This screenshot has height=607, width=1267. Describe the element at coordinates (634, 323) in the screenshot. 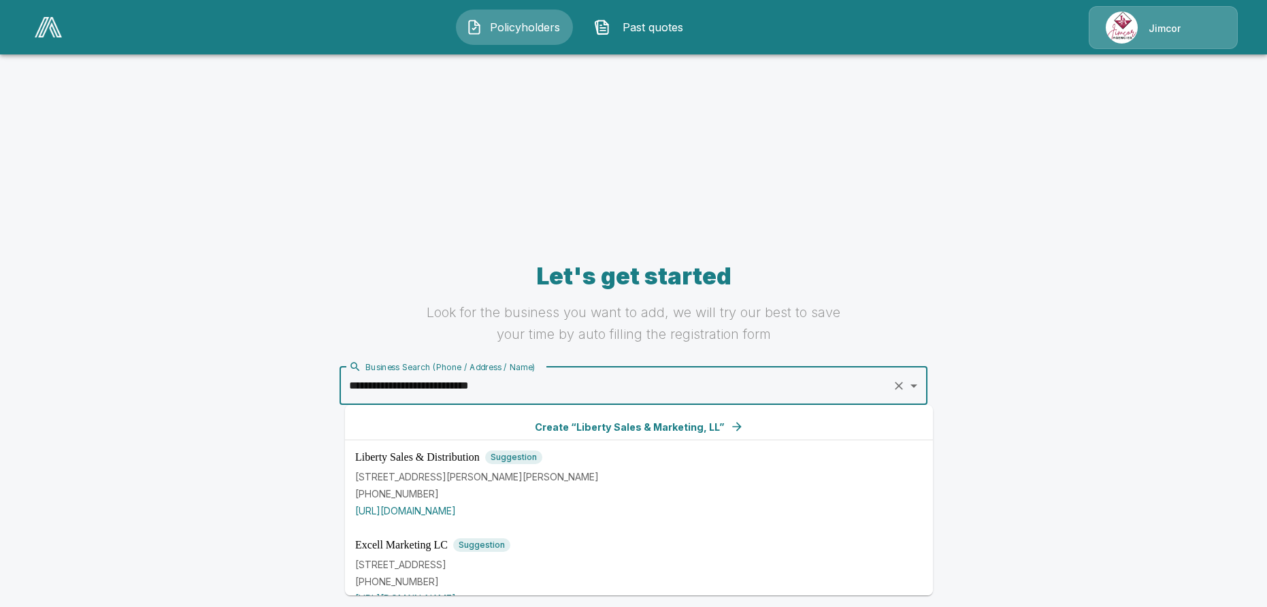

I see `h6: Look for the business you want to add, we will try our best to save your time by auto filling the...` at that location.